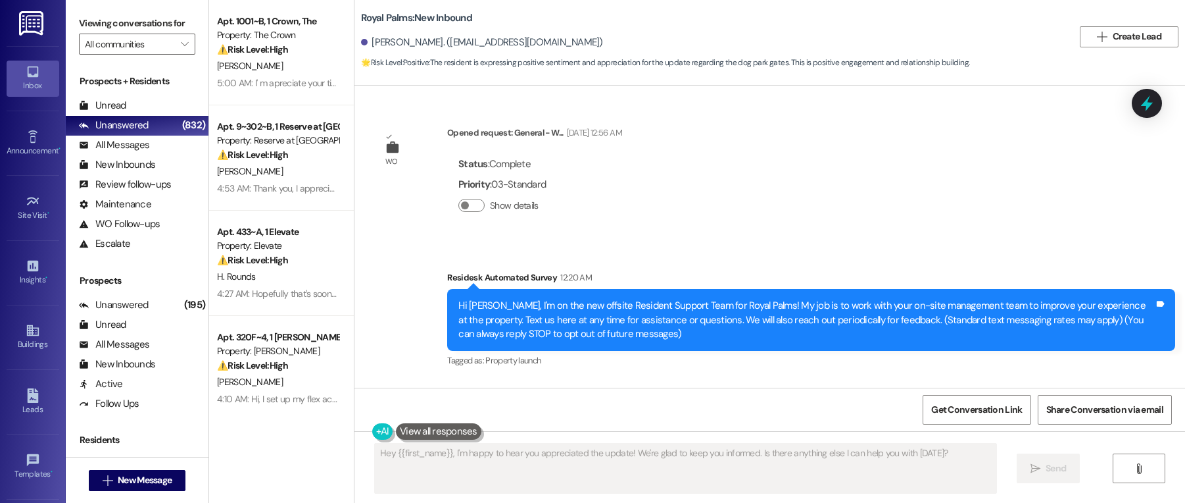 Image resolution: width=1185 pixels, height=503 pixels. I want to click on div: Property: Elevate, so click(278, 245).